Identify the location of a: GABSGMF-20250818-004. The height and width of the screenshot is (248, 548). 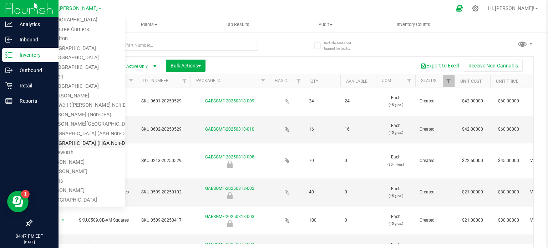
(230, 244).